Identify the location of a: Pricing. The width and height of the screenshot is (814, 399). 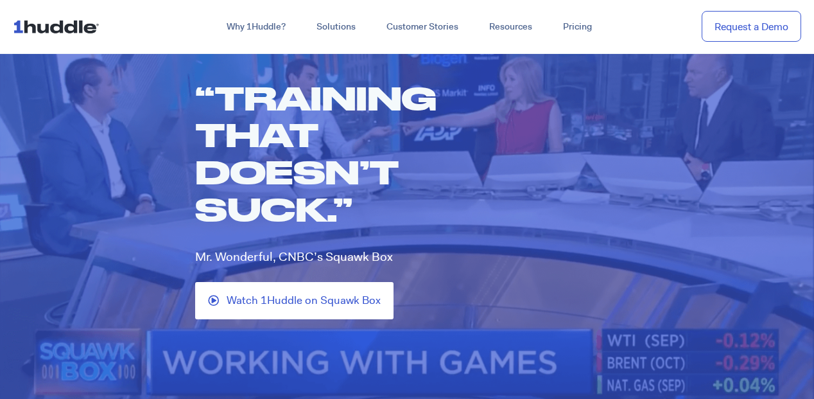
(577, 27).